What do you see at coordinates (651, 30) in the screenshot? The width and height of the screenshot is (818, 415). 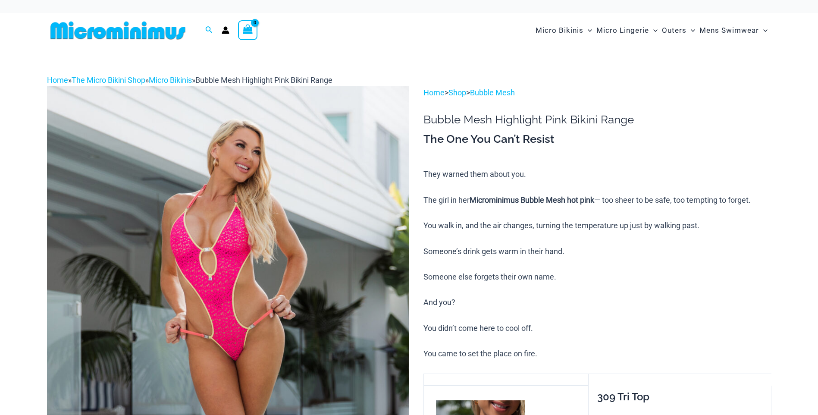 I see `nav: Site Navigation` at bounding box center [651, 30].